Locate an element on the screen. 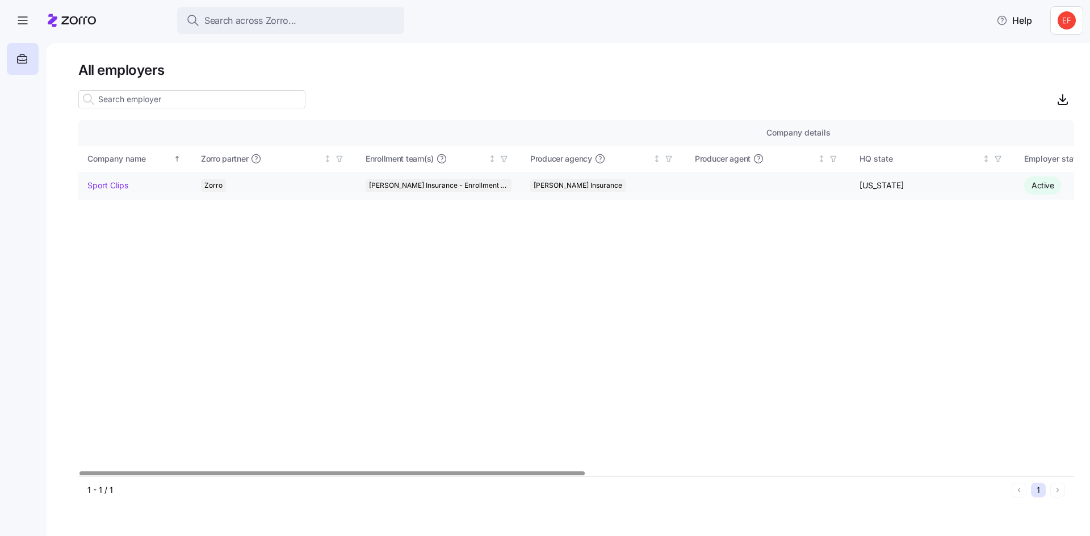 Image resolution: width=1090 pixels, height=536 pixels. button: Previous page is located at coordinates (1019, 490).